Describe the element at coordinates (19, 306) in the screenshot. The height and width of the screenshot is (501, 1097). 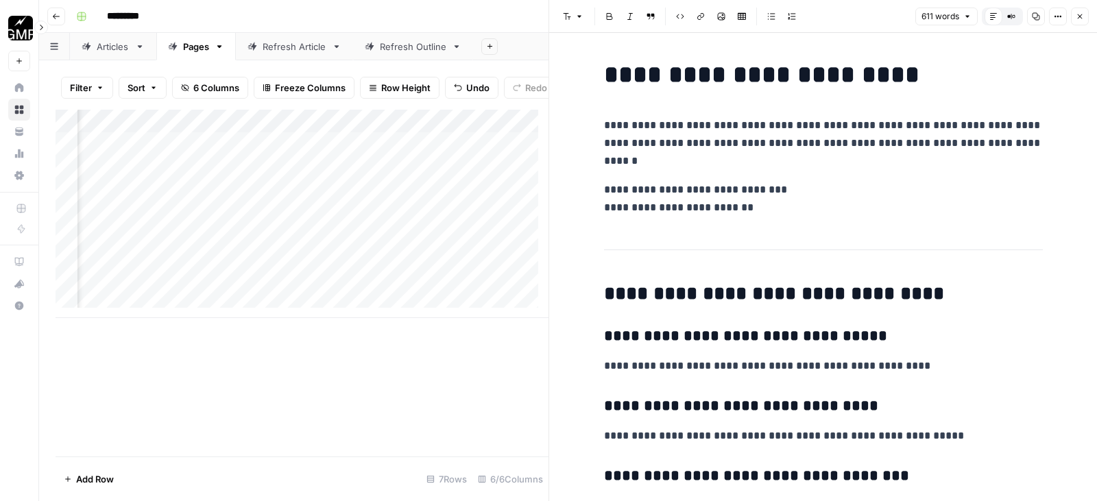
I see `button: Help + Support` at that location.